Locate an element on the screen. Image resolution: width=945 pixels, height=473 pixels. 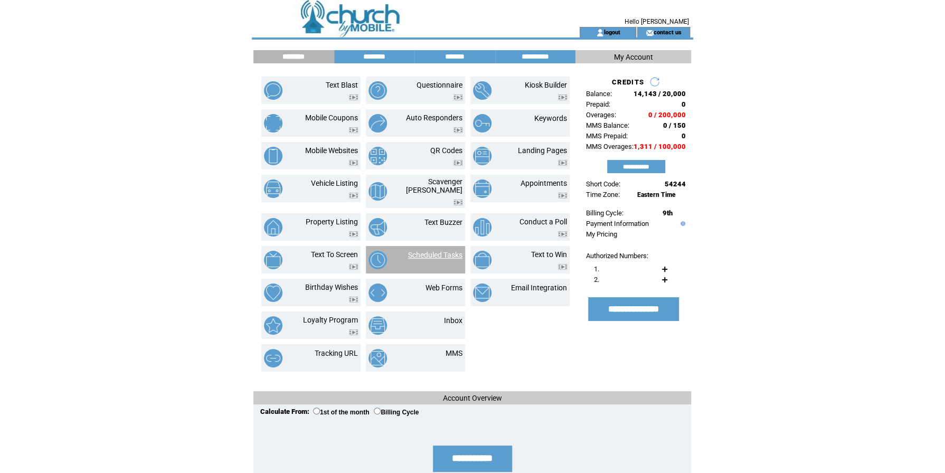
a: Text Buzzer is located at coordinates (444, 222).